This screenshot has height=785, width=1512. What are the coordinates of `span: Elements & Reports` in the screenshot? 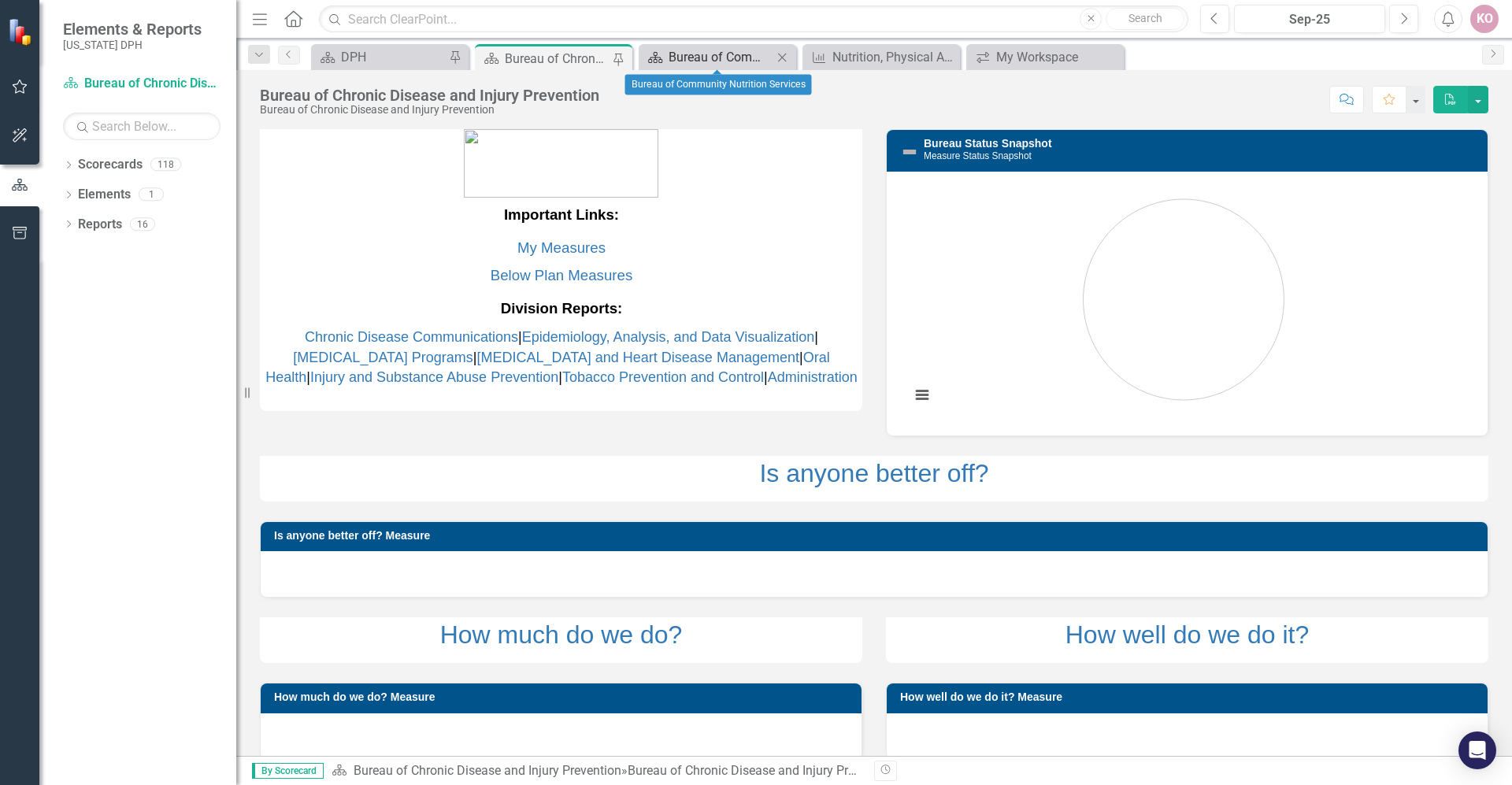 It's located at (133, 29).